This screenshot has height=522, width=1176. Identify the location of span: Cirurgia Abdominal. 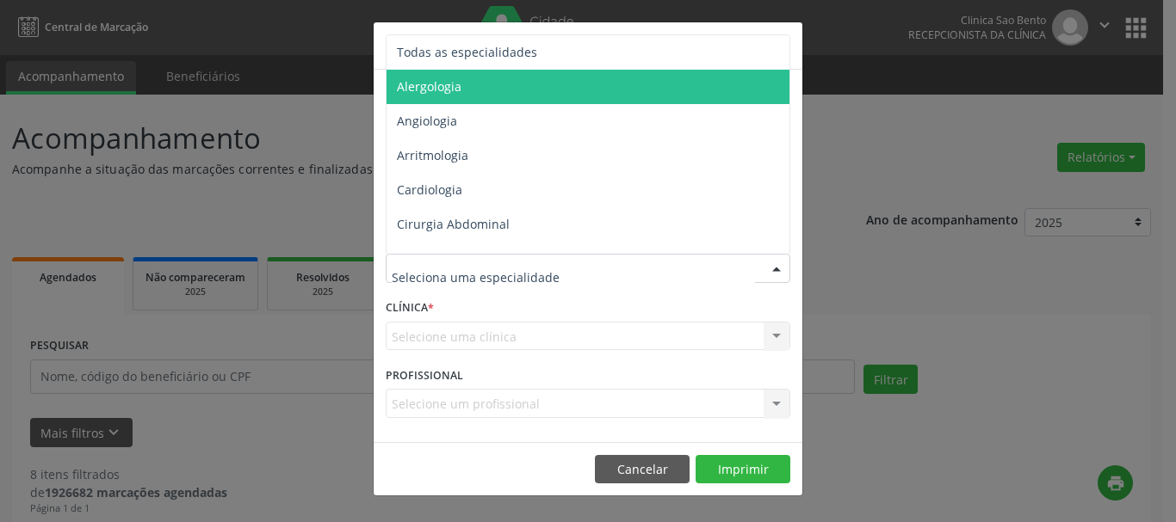
(453, 224).